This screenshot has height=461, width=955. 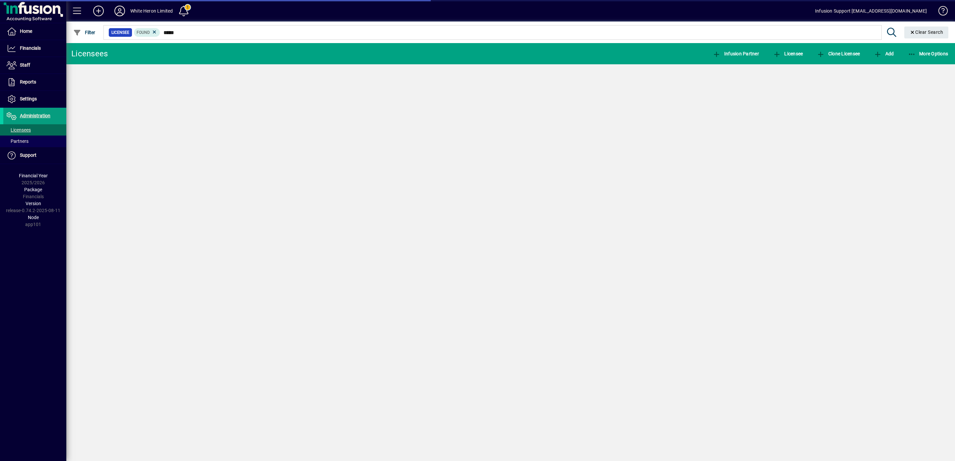 What do you see at coordinates (940, 12) in the screenshot?
I see `a: Knowledge Base` at bounding box center [940, 12].